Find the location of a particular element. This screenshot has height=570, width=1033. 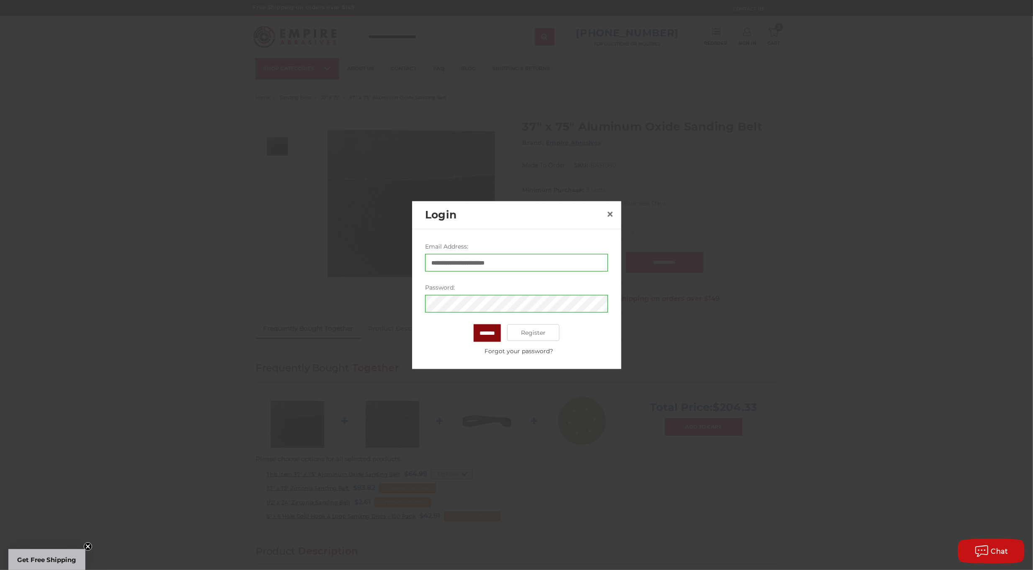

h2: Login is located at coordinates (514, 215).